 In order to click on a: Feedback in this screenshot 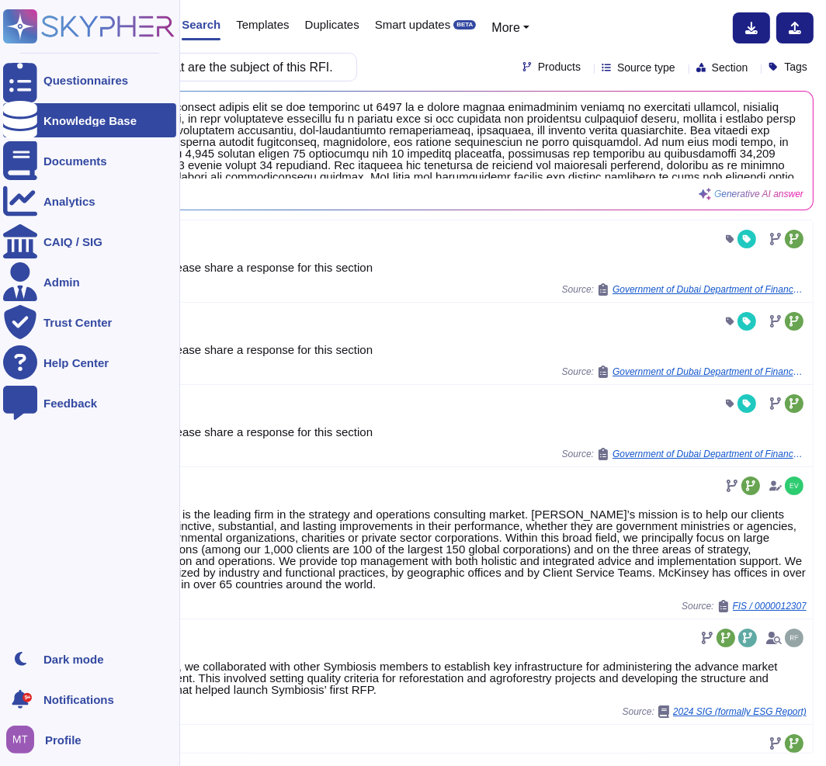, I will do `click(89, 403)`.